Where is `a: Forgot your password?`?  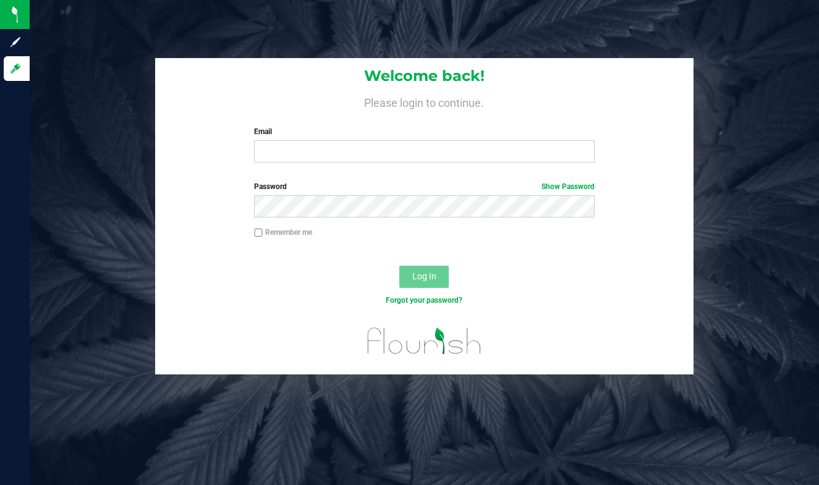
a: Forgot your password? is located at coordinates (424, 300).